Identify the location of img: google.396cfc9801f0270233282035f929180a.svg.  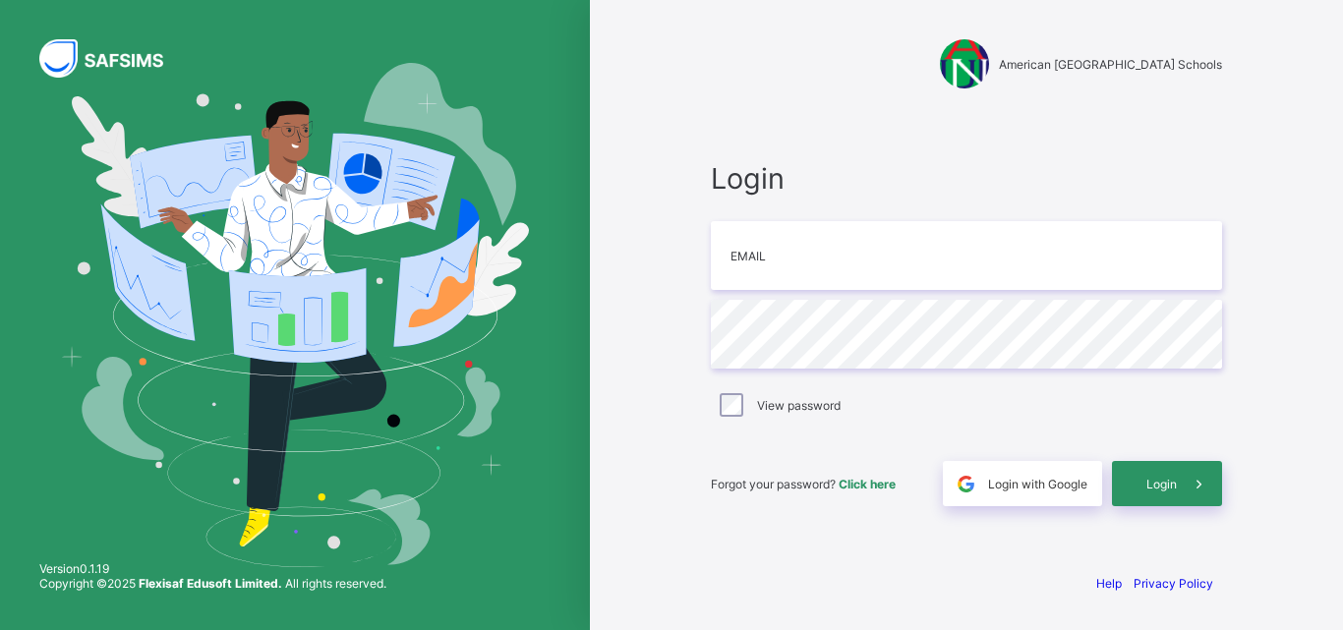
(966, 484).